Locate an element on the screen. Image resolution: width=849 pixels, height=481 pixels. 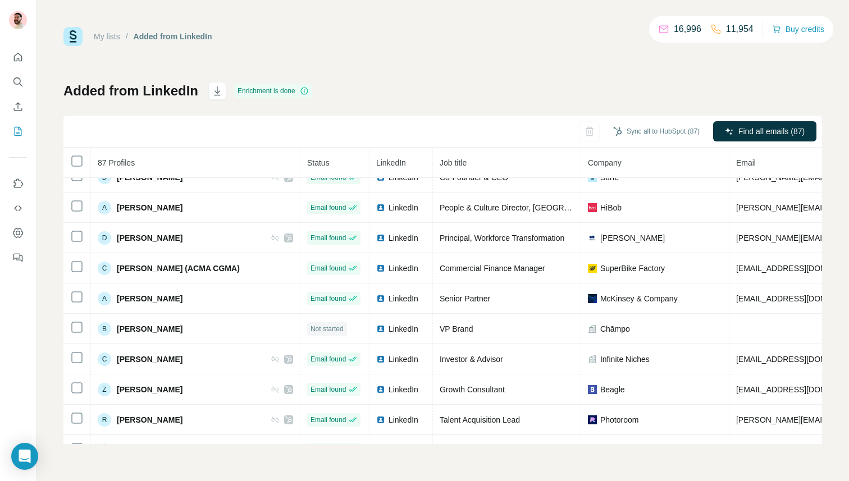
span: McKinsey & Company is located at coordinates (639, 299).